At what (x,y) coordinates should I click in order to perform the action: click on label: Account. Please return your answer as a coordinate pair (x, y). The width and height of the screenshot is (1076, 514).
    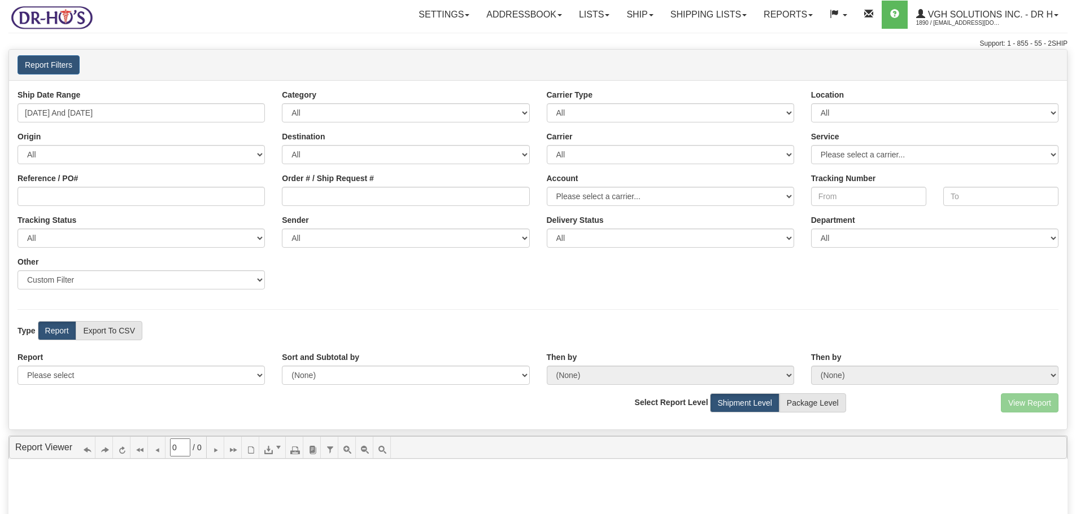
    Looking at the image, I should click on (562, 178).